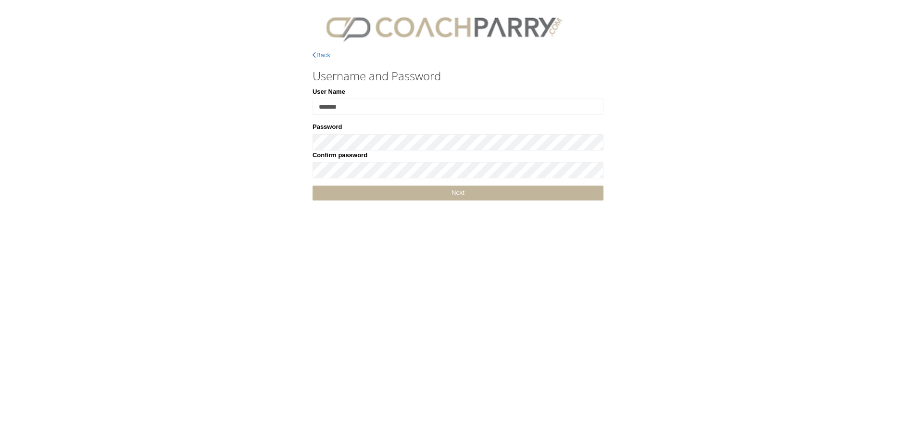 The width and height of the screenshot is (916, 438). I want to click on a: Next, so click(458, 193).